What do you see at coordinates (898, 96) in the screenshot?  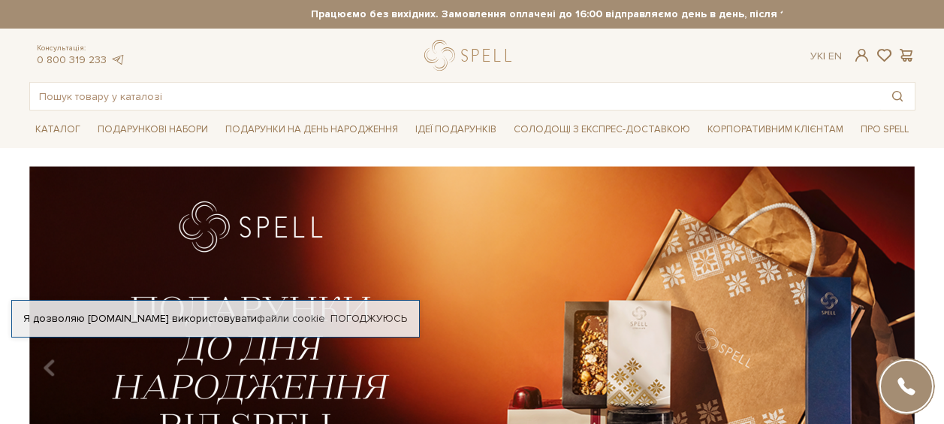 I see `button: Пошук товару у каталозі` at bounding box center [898, 96].